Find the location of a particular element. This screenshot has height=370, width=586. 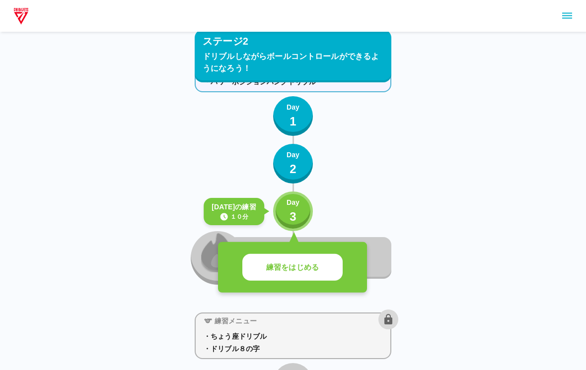

p: 練習をはじめる is located at coordinates (292, 268).